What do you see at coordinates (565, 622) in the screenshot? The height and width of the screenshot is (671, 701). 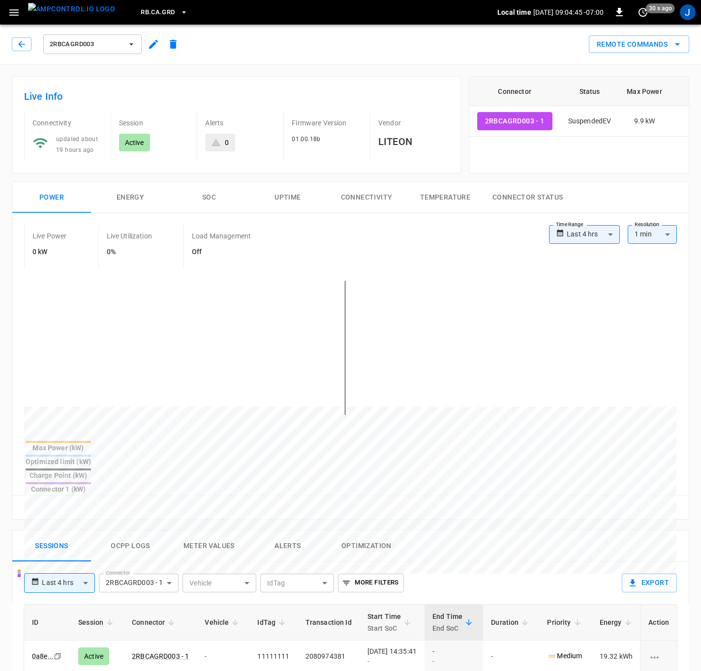 I see `span: Priority` at bounding box center [565, 622].